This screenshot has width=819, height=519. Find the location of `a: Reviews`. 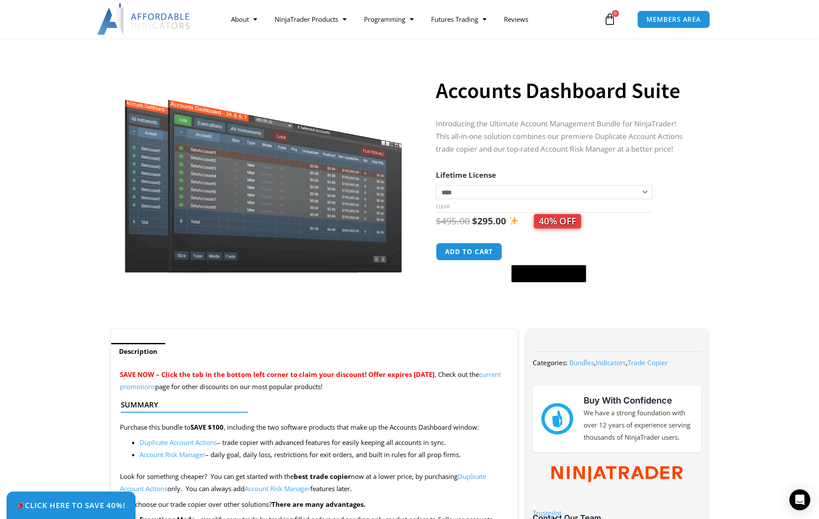

a: Reviews is located at coordinates (516, 19).